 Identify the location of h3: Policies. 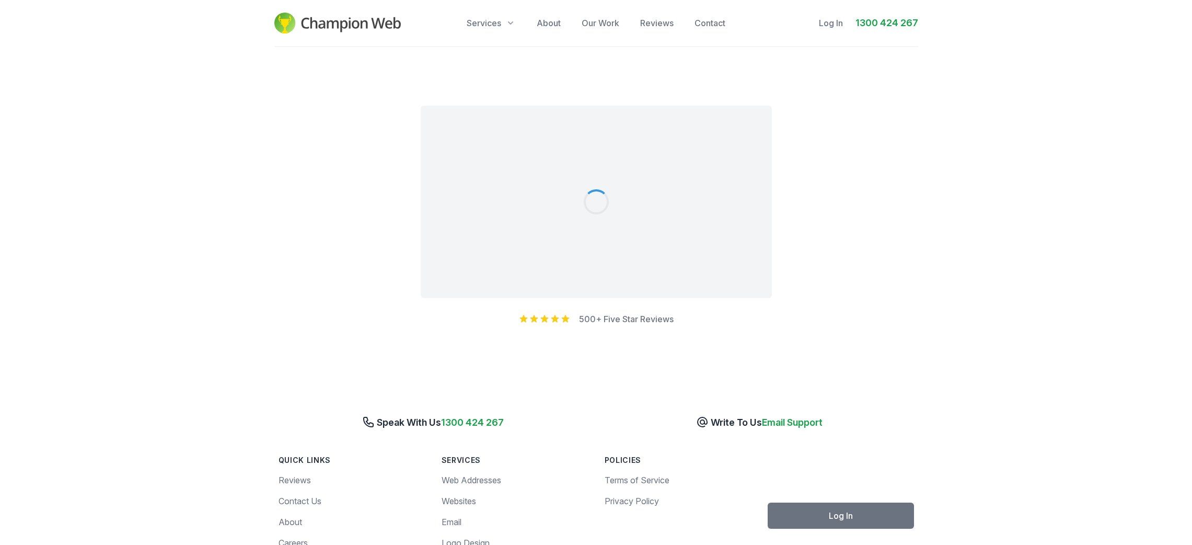
(678, 460).